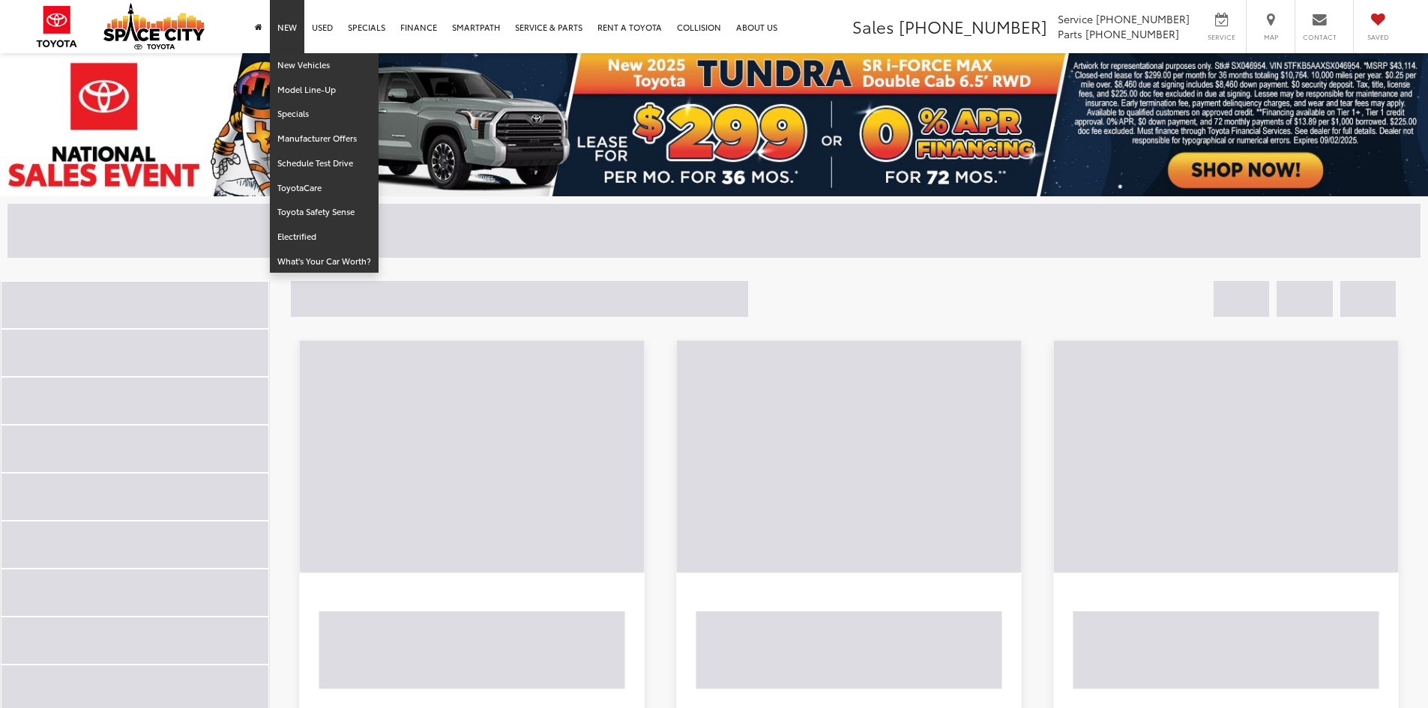 The image size is (1428, 708). Describe the element at coordinates (324, 90) in the screenshot. I see `a: Model Line-Up` at that location.